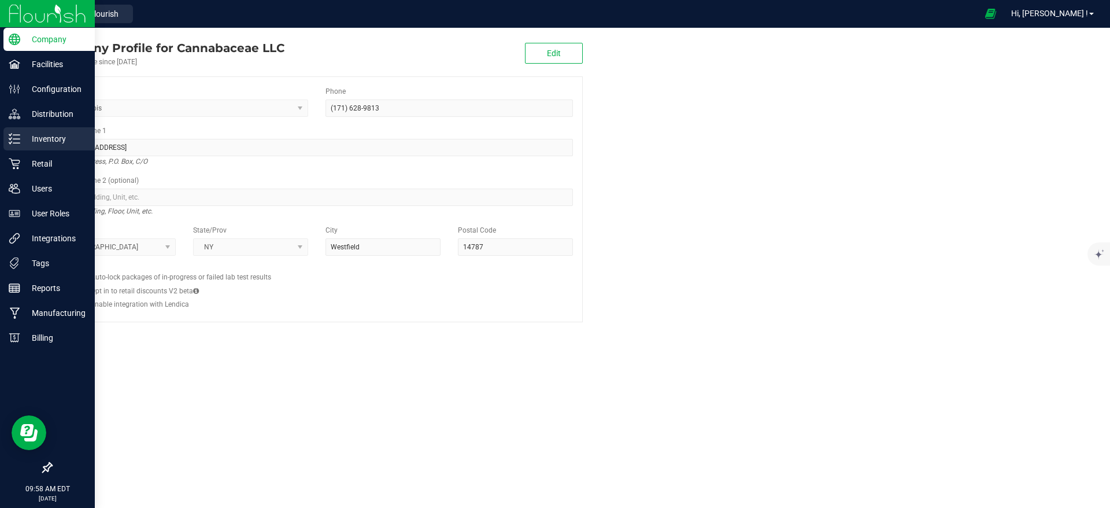 This screenshot has height=508, width=1110. What do you see at coordinates (55, 313) in the screenshot?
I see `p: Manufacturing` at bounding box center [55, 313].